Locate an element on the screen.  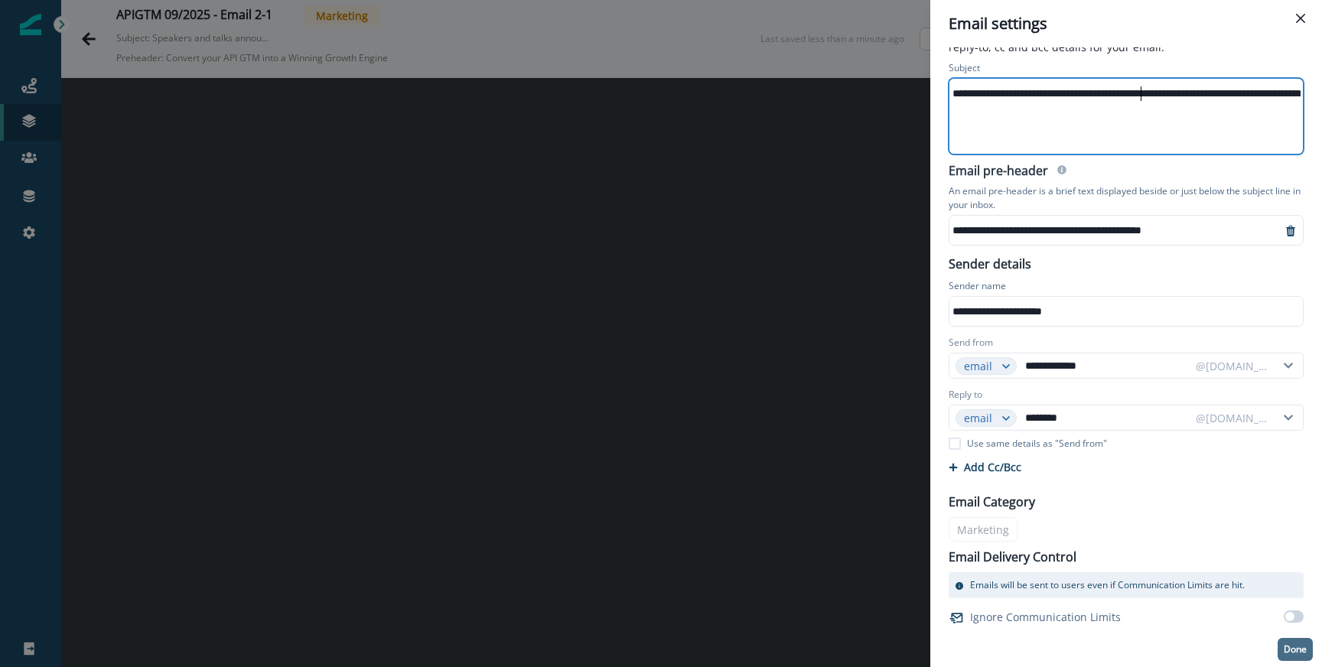
p: Sender details is located at coordinates (990, 262).